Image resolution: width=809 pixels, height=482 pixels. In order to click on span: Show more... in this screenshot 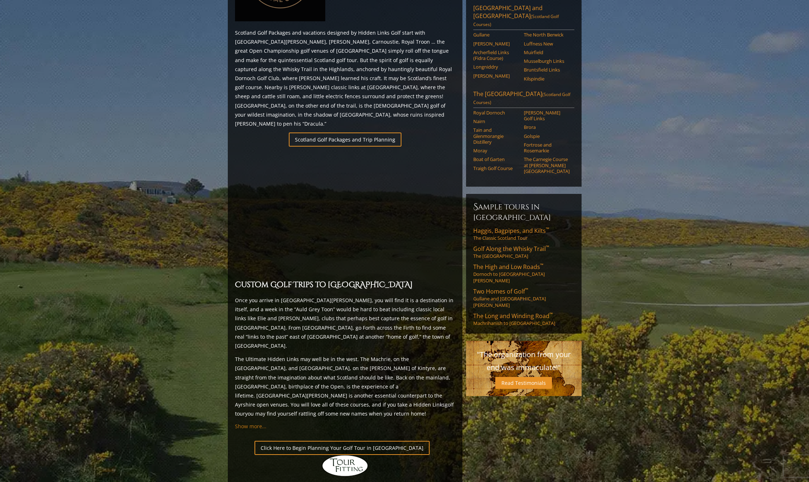, I will do `click(250, 426)`.